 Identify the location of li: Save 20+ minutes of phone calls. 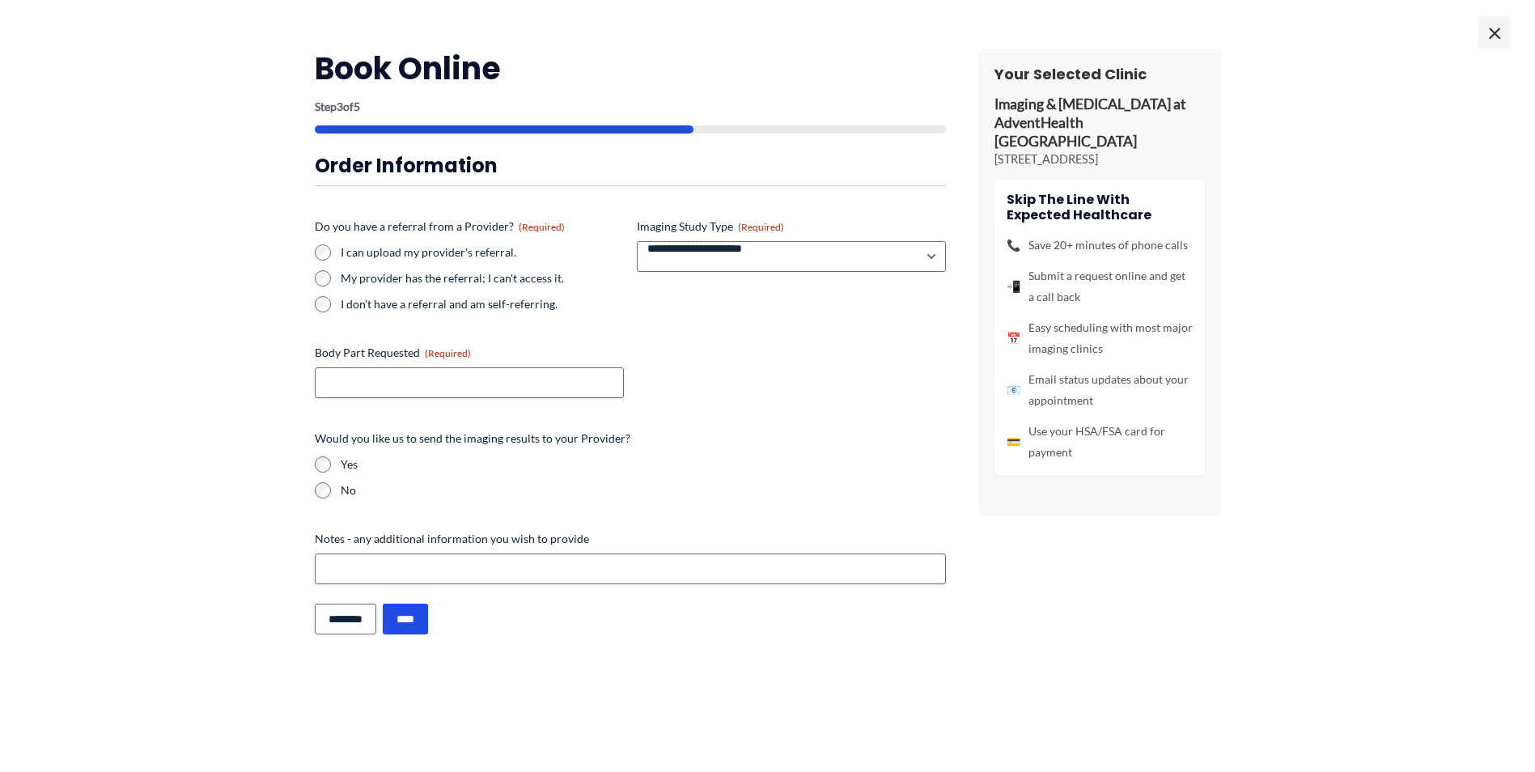
(1100, 245).